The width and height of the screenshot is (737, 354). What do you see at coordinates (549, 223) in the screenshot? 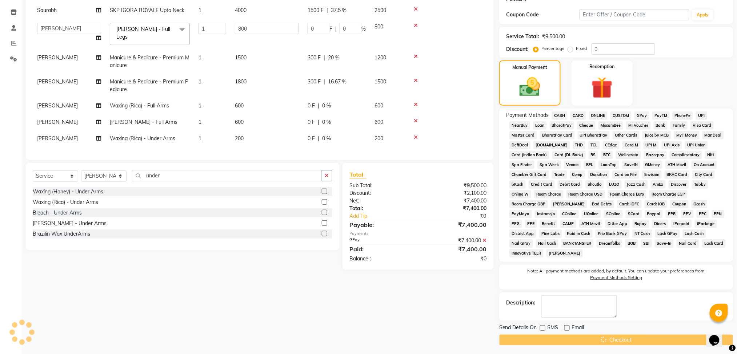
I see `span: Benefit` at bounding box center [549, 223].